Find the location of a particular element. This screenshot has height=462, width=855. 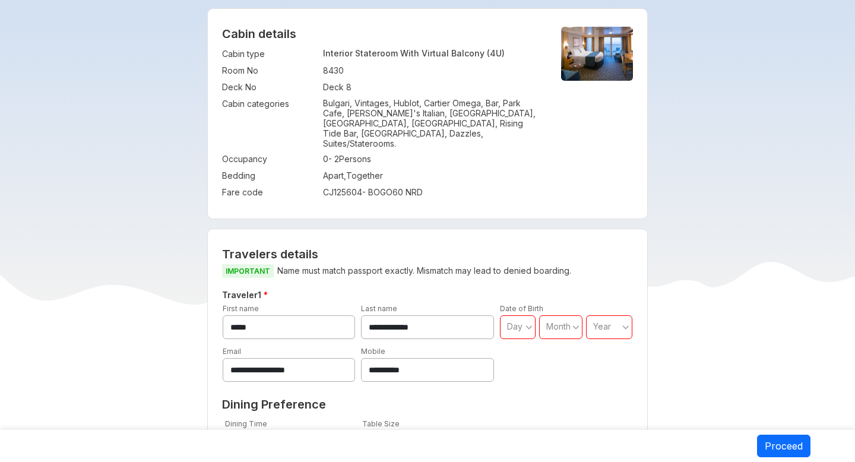

label: Date of Birth is located at coordinates (522, 308).